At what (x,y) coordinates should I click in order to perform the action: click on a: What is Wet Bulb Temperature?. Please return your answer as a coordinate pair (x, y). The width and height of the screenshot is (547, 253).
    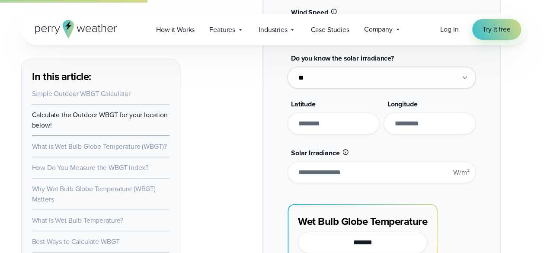
    Looking at the image, I should click on (78, 220).